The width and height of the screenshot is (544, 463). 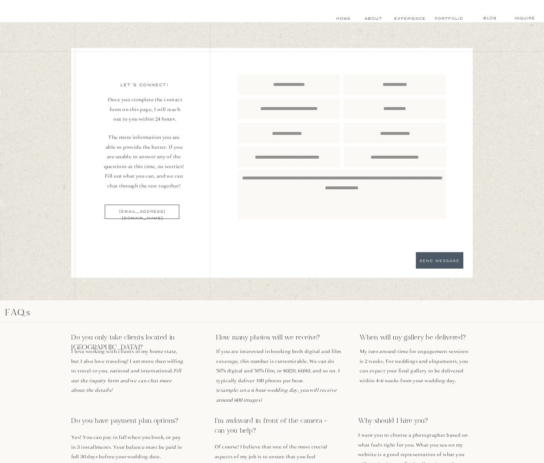 I want to click on a: Inquire, so click(x=525, y=18).